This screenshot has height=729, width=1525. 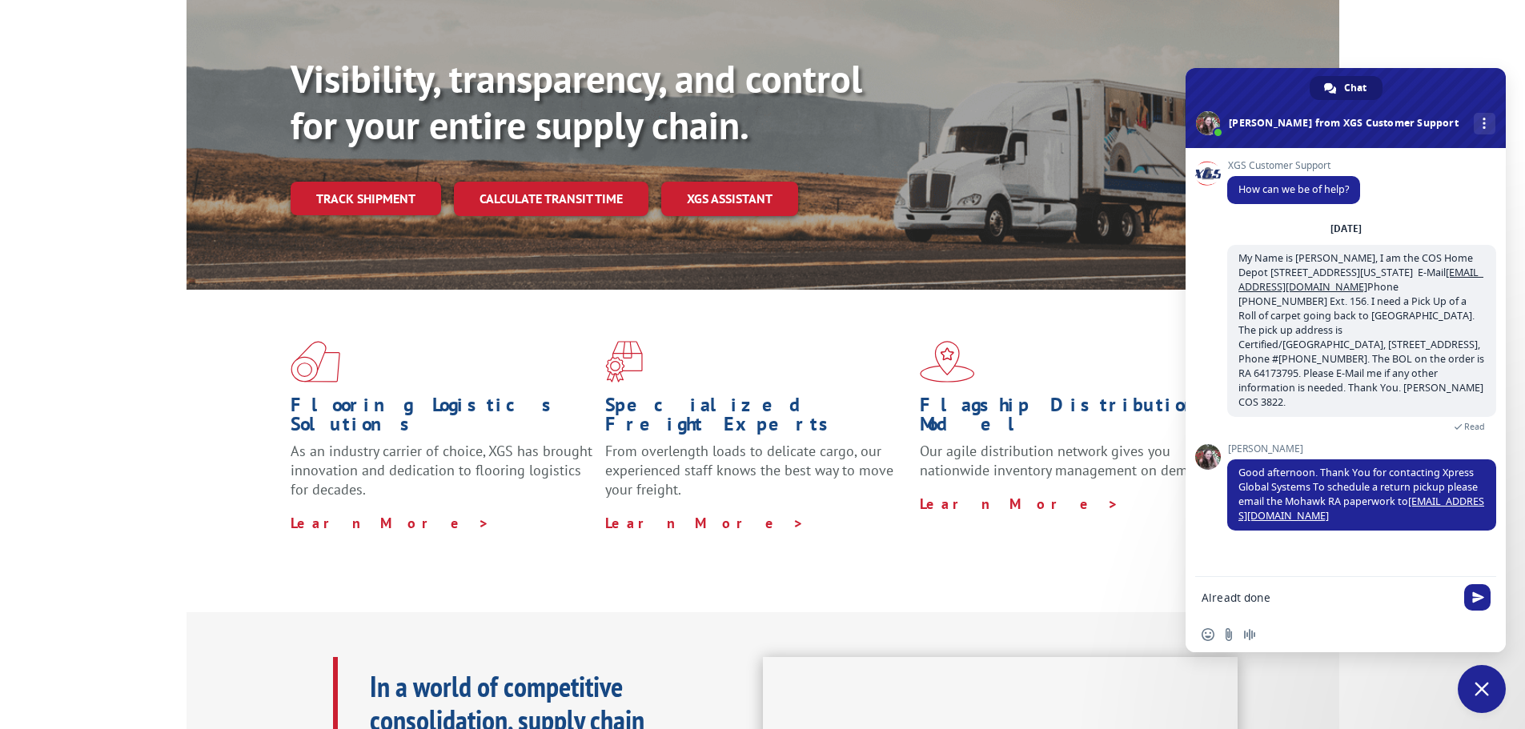 What do you see at coordinates (1346, 88) in the screenshot?
I see `div: Chat` at bounding box center [1346, 88].